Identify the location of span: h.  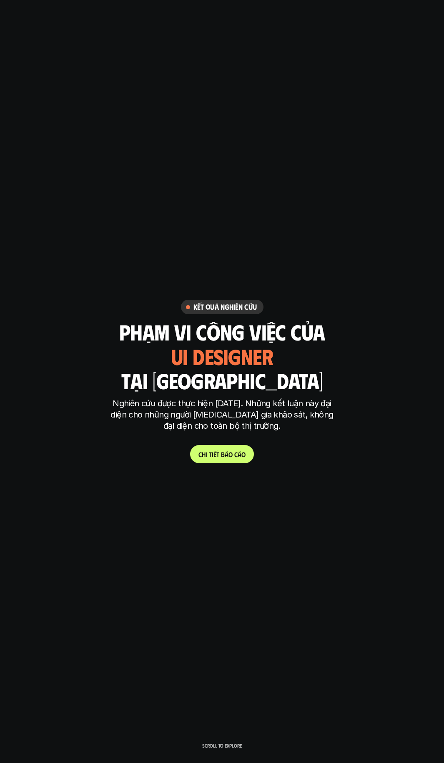
(203, 454).